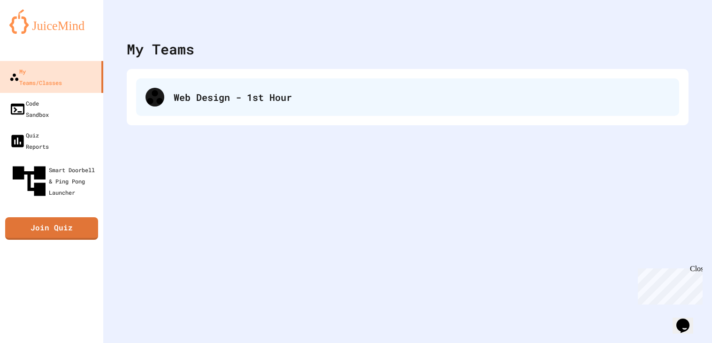 This screenshot has width=712, height=343. I want to click on div: Code Sandbox, so click(29, 109).